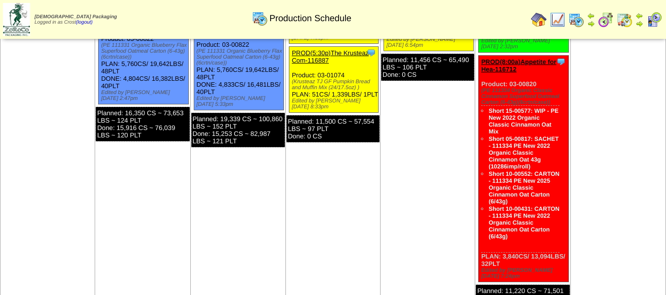 The width and height of the screenshot is (666, 295). I want to click on div: Planned: 11,500 CS ~ 57,554 LBS ~ 97 PLT Done: 0 CS, so click(333, 129).